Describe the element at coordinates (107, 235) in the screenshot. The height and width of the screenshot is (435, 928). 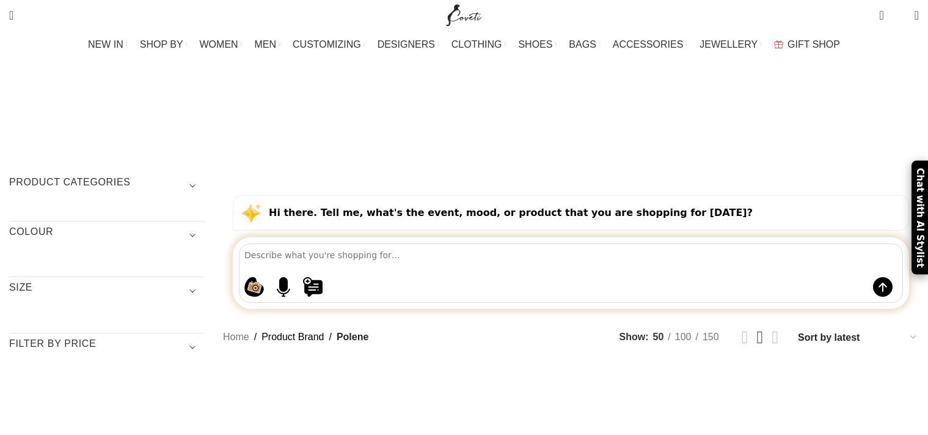
I see `h3: COLOUR` at that location.